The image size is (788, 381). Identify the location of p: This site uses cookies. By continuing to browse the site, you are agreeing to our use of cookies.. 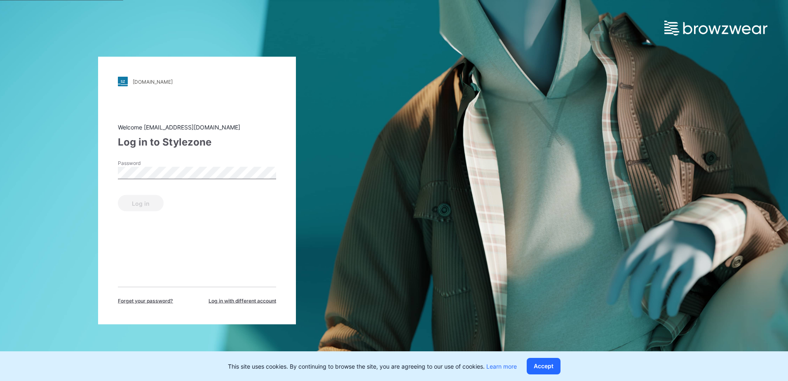
(372, 366).